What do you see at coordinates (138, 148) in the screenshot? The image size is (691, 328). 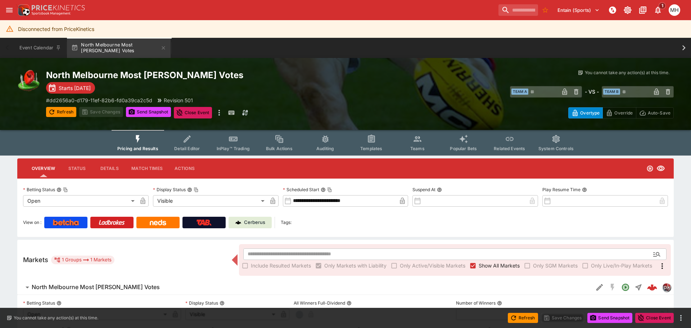 I see `span: Pricing and Results` at bounding box center [138, 148].